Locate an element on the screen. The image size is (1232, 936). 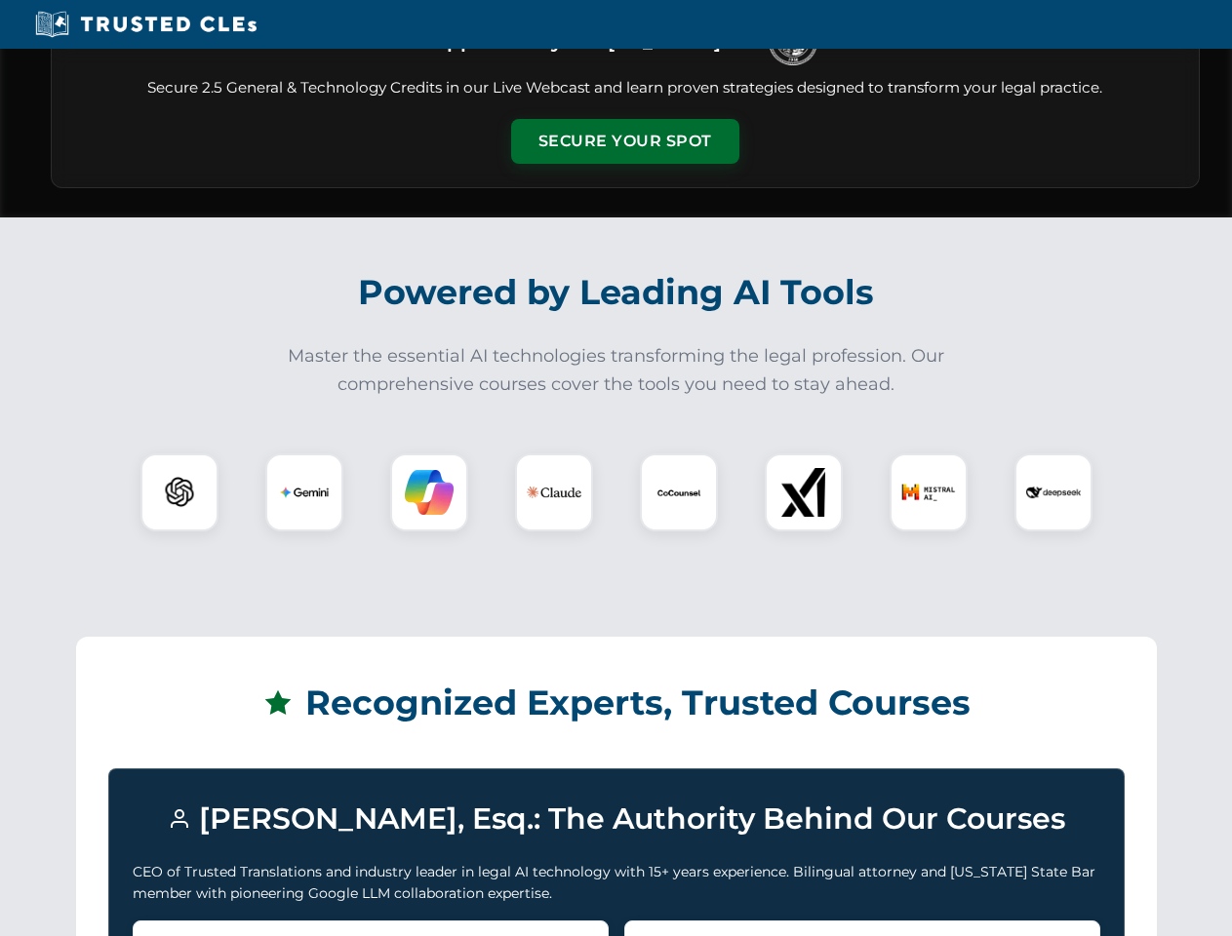
img: Claude Logo is located at coordinates (554, 493).